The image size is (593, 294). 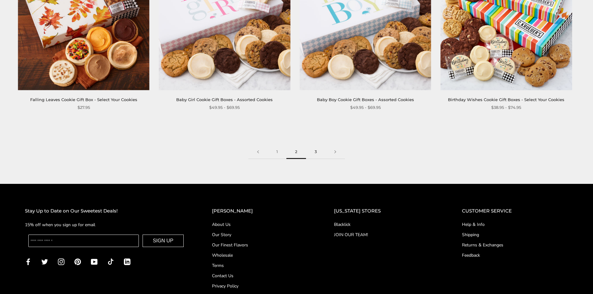 I want to click on a: Shipping, so click(x=515, y=235).